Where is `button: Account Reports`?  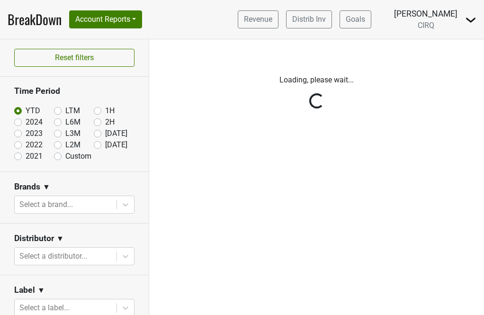
button: Account Reports is located at coordinates (106, 19).